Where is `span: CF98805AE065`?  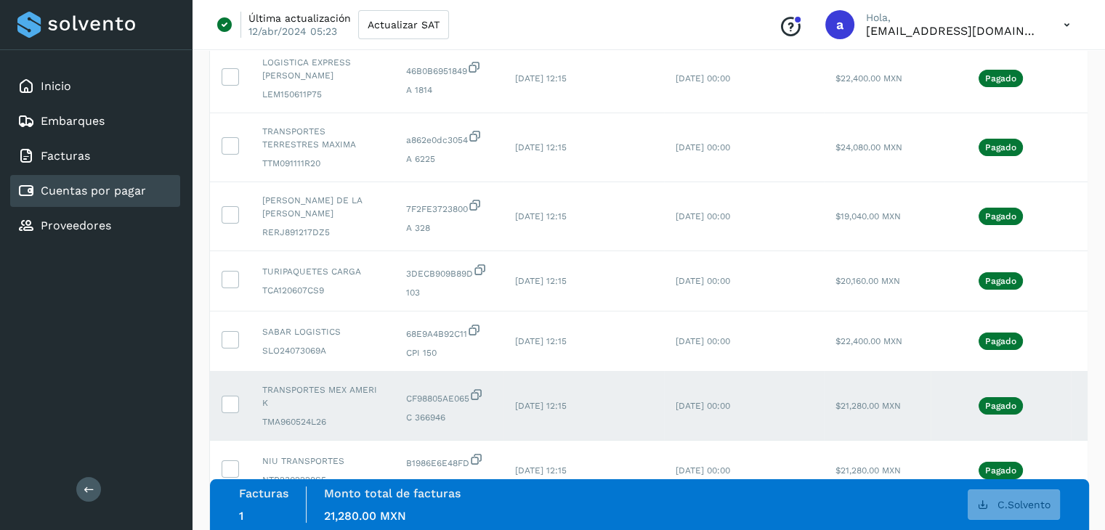
span: CF98805AE065 is located at coordinates (449, 397).